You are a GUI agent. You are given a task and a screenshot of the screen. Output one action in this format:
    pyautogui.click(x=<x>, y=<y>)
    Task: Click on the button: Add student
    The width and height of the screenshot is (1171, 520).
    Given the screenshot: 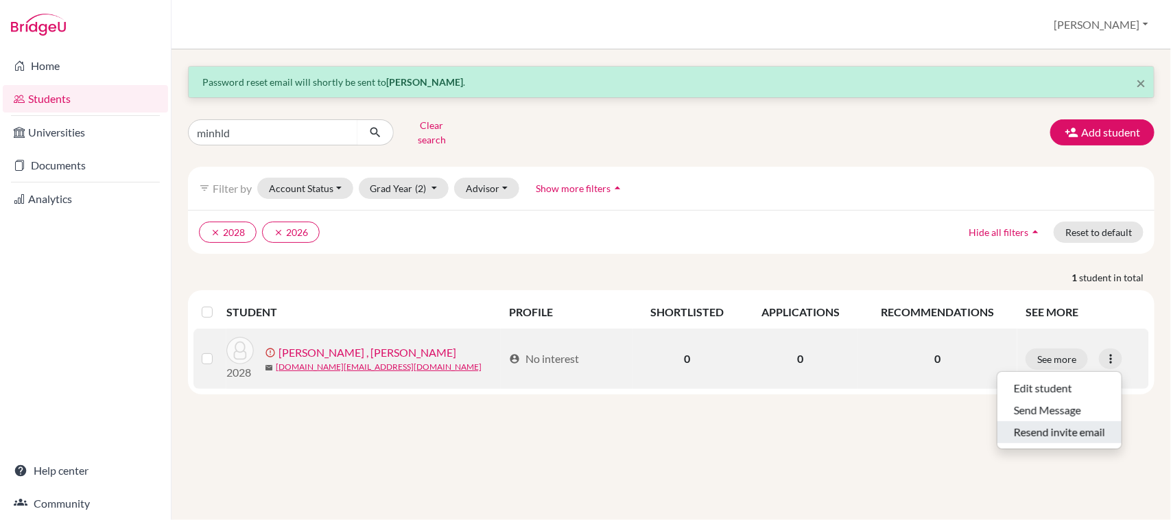 What is the action you would take?
    pyautogui.click(x=1102, y=132)
    